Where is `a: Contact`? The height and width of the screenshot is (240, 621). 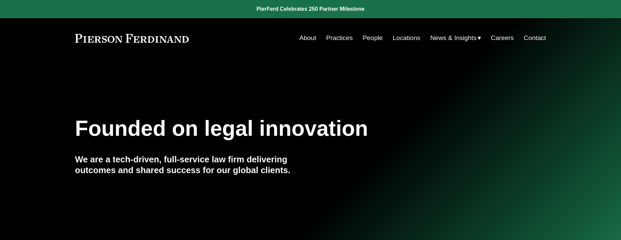 a: Contact is located at coordinates (535, 38).